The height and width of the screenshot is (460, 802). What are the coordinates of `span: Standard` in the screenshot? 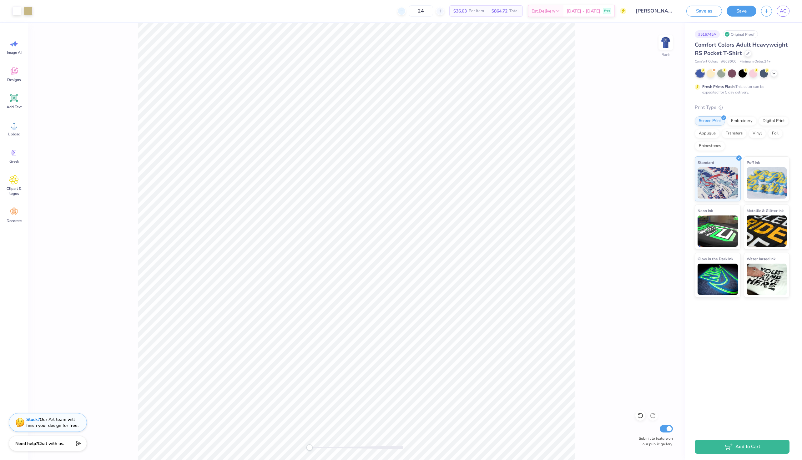 It's located at (706, 162).